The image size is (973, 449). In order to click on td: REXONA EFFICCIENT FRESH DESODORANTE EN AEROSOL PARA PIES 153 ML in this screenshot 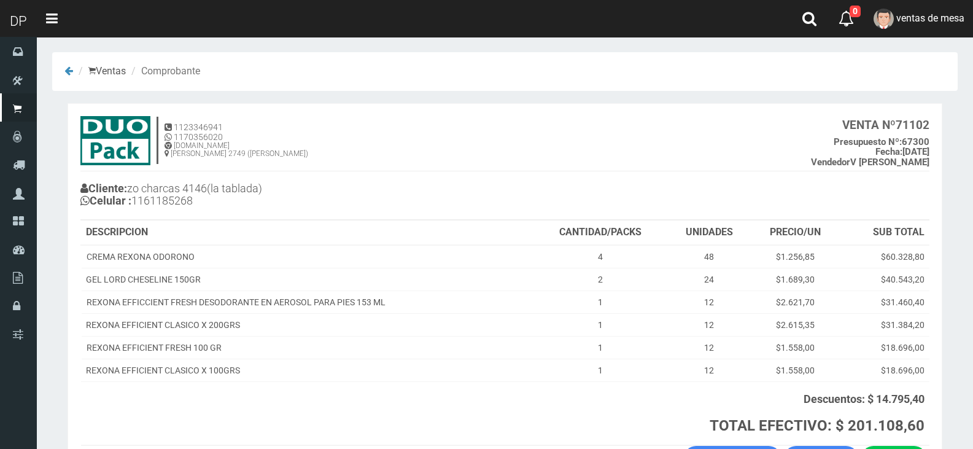, I will do `click(307, 302)`.